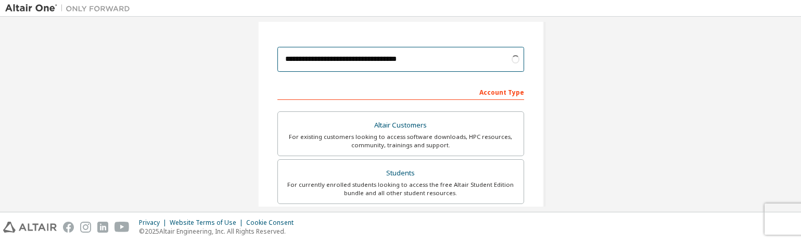 This screenshot has height=242, width=801. What do you see at coordinates (401, 126) in the screenshot?
I see `div: Altair Customers` at bounding box center [401, 126].